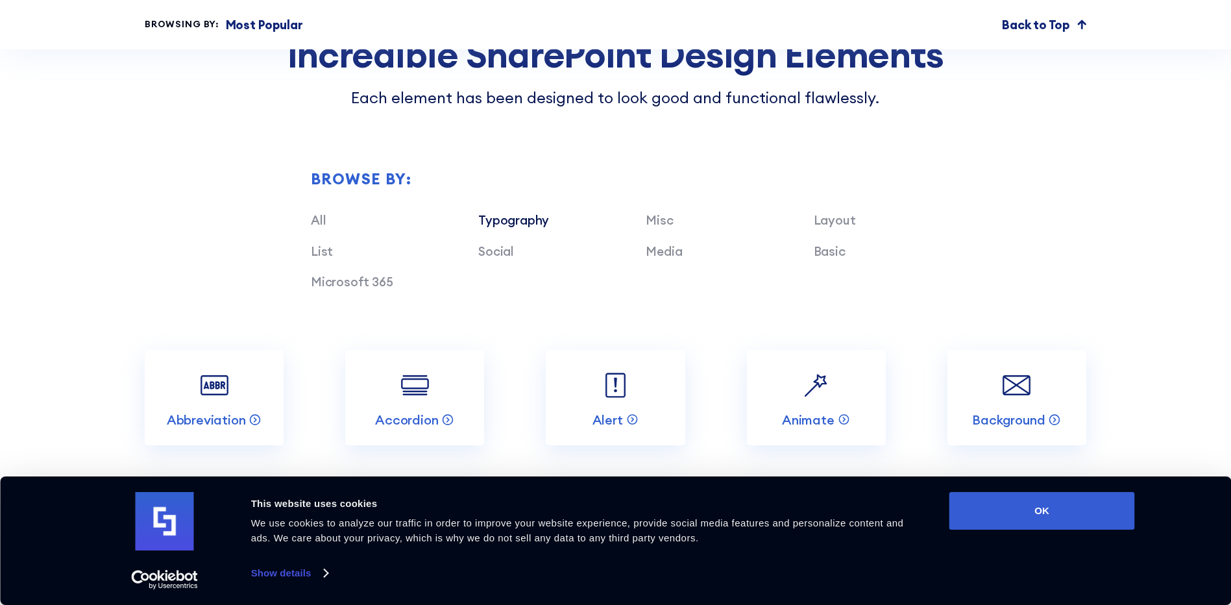 Image resolution: width=1231 pixels, height=605 pixels. I want to click on button: OK, so click(1043, 511).